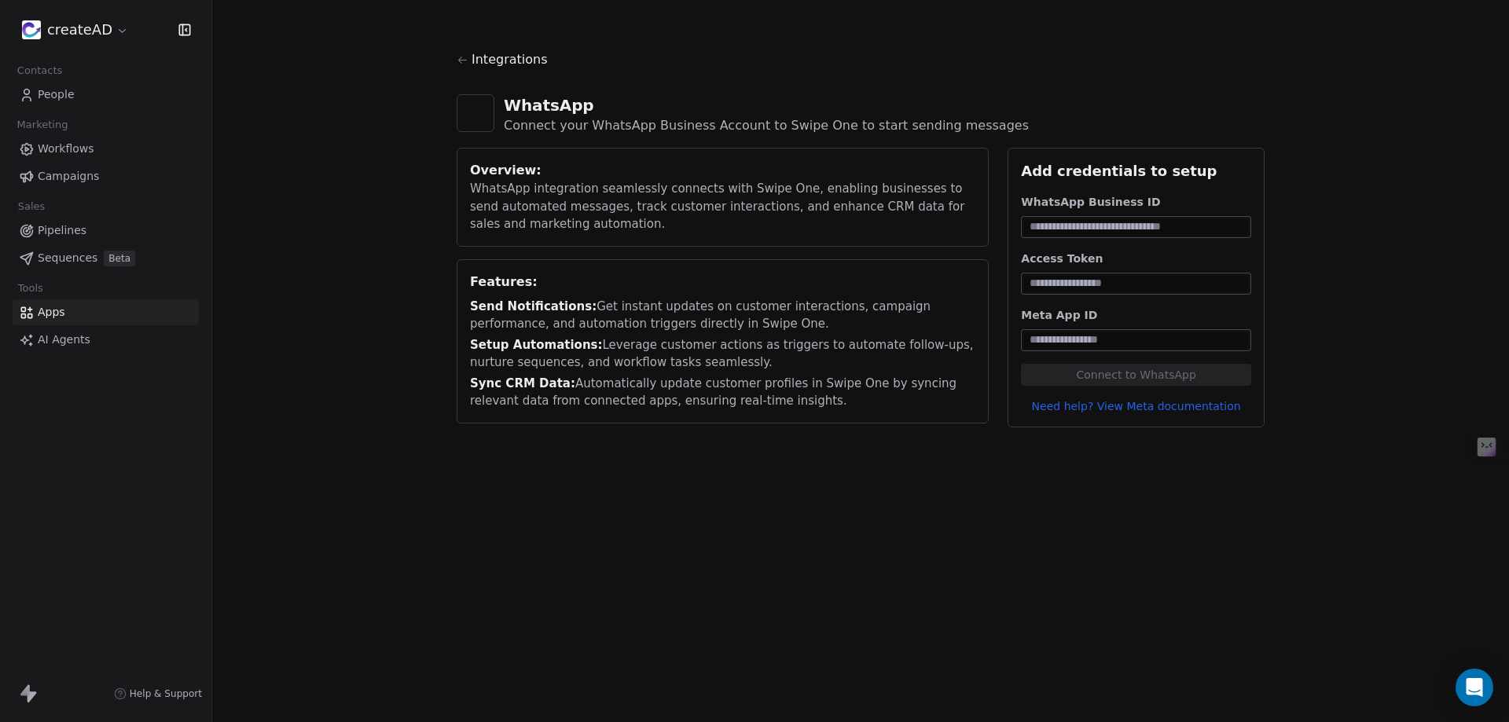 The width and height of the screenshot is (1509, 722). What do you see at coordinates (722, 282) in the screenshot?
I see `div: Features:` at bounding box center [722, 282].